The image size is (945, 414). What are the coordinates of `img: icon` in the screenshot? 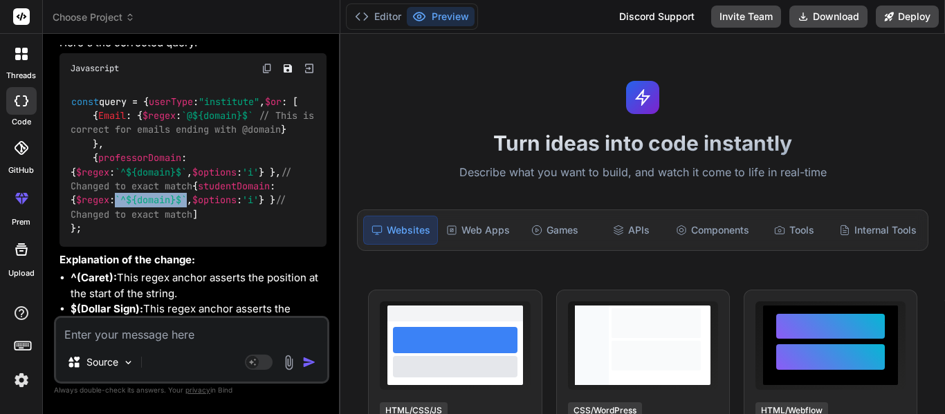 It's located at (309, 362).